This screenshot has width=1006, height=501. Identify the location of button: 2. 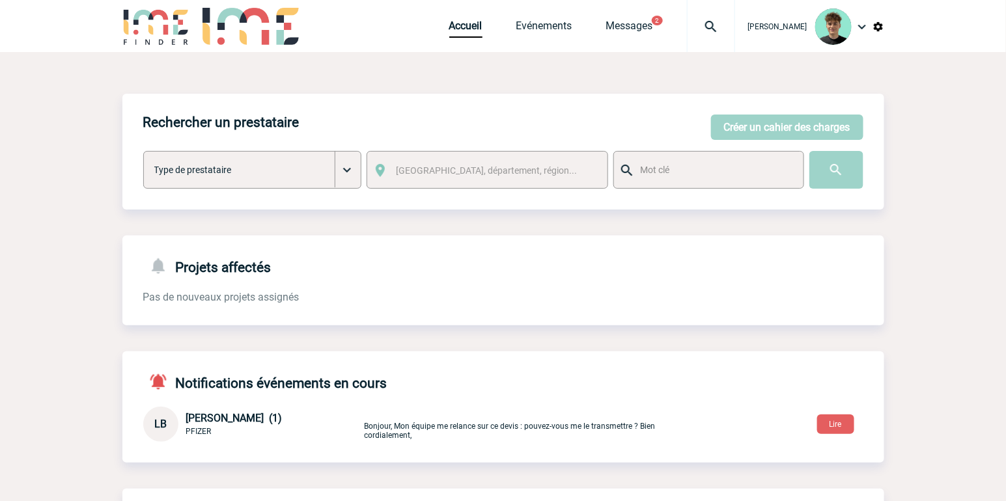
(657, 20).